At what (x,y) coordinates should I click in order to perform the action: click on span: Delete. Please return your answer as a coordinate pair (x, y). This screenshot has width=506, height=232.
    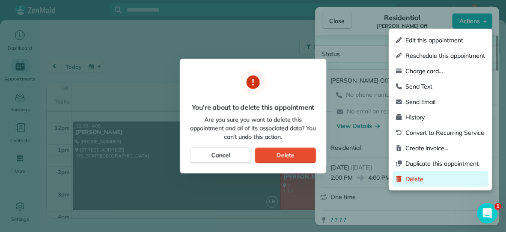
    Looking at the image, I should click on (286, 155).